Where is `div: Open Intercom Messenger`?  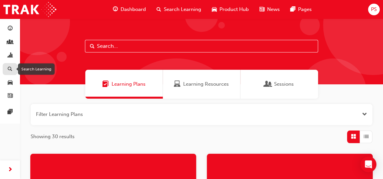
div: Open Intercom Messenger is located at coordinates (368, 165).